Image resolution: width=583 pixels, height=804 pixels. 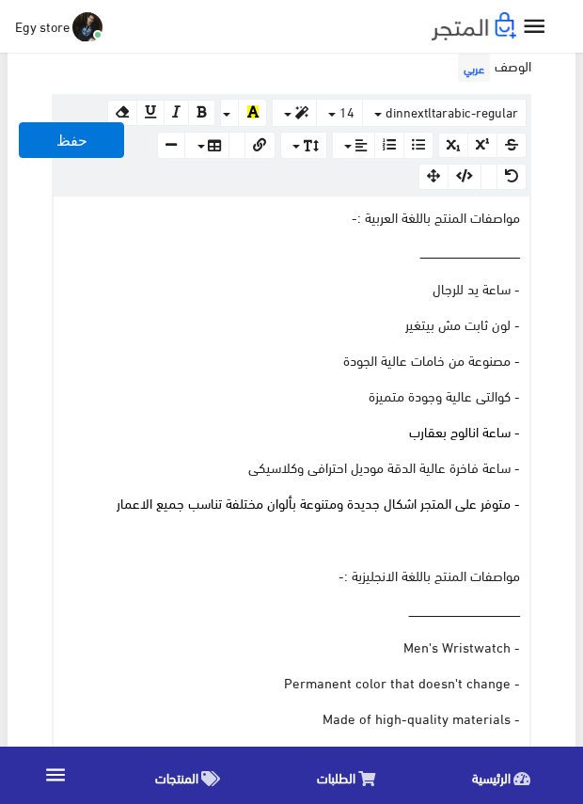 What do you see at coordinates (291, 288) in the screenshot?
I see `p: - ساعة يد للرجال` at bounding box center [291, 288].